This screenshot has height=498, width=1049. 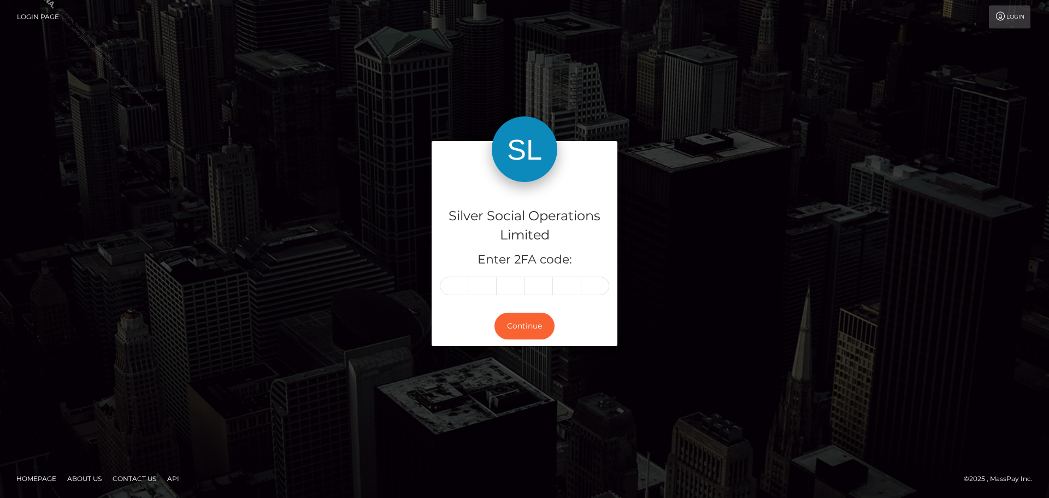 I want to click on h4: Silver Social Operations Limited, so click(x=525, y=226).